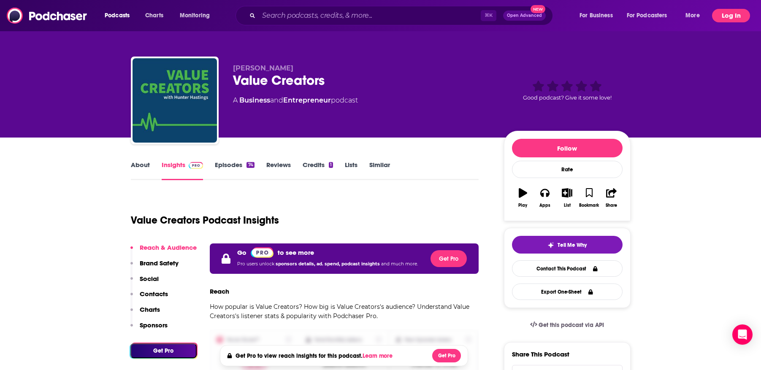 The image size is (761, 370). Describe the element at coordinates (149, 297) in the screenshot. I see `button: Contacts` at that location.